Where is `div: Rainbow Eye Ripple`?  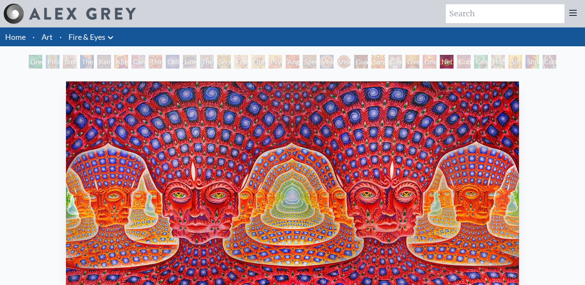
div: Rainbow Eye Ripple is located at coordinates (104, 62).